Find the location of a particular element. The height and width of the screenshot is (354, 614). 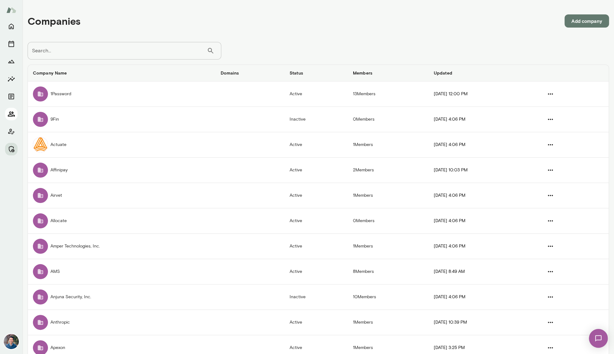

td: Anthropic is located at coordinates (122, 322).